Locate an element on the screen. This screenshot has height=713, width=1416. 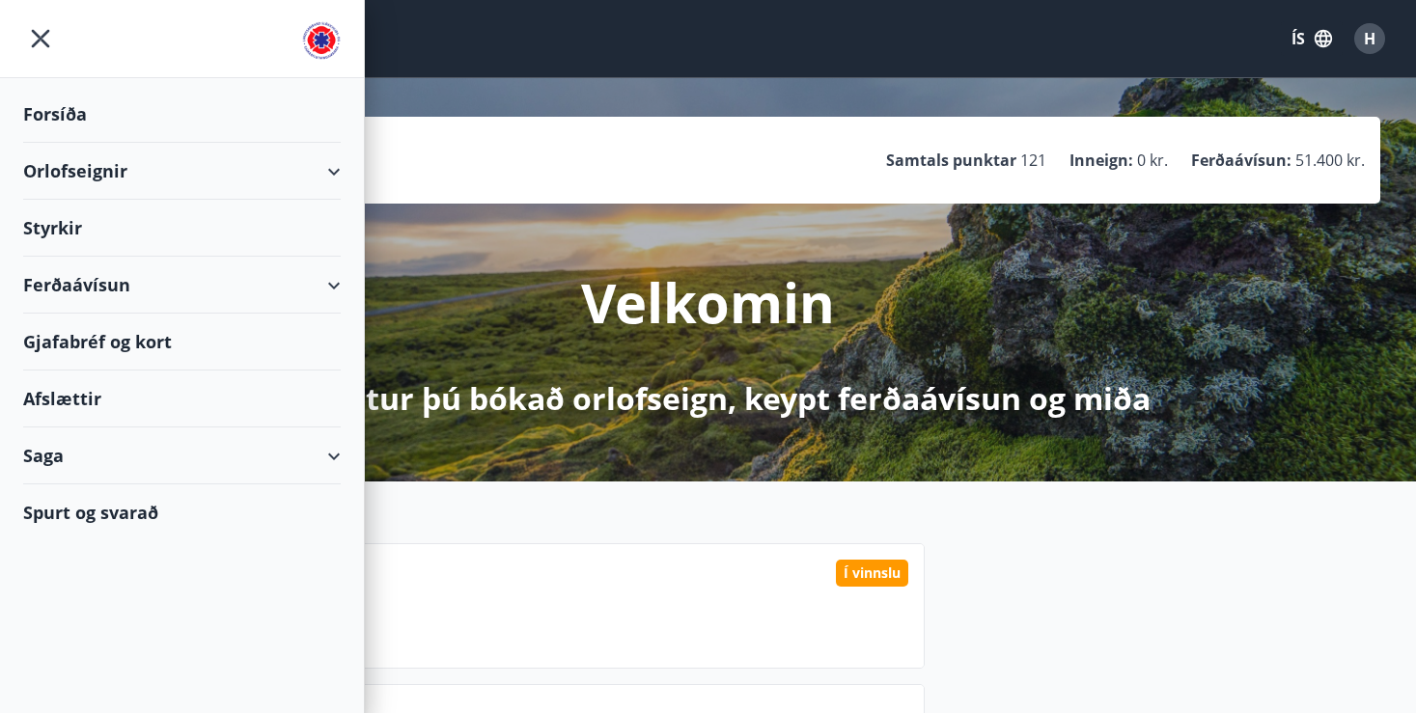
p: Inneign : is located at coordinates (1101, 160).